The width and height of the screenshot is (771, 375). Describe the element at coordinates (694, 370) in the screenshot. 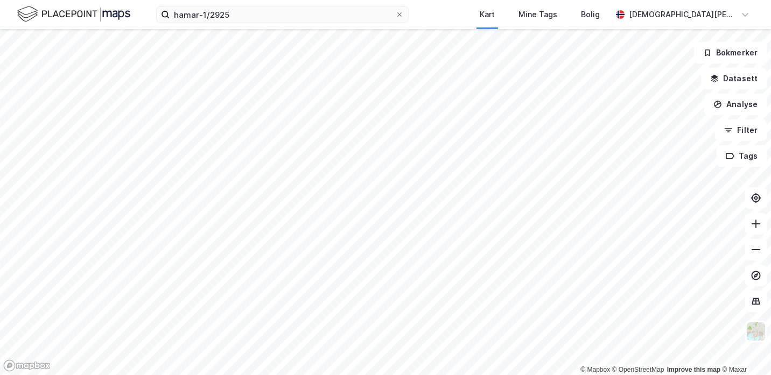

I see `a: Improve this map` at that location.